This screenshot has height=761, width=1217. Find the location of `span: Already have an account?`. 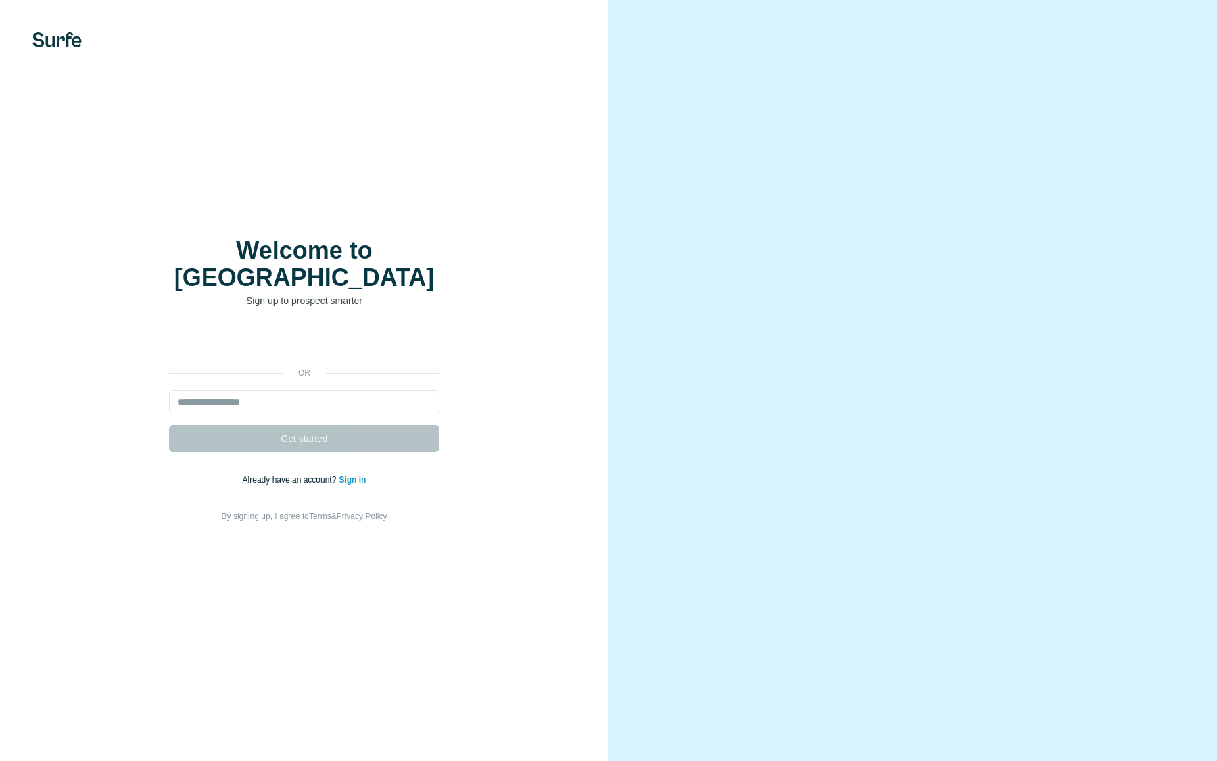

span: Already have an account? is located at coordinates (291, 480).